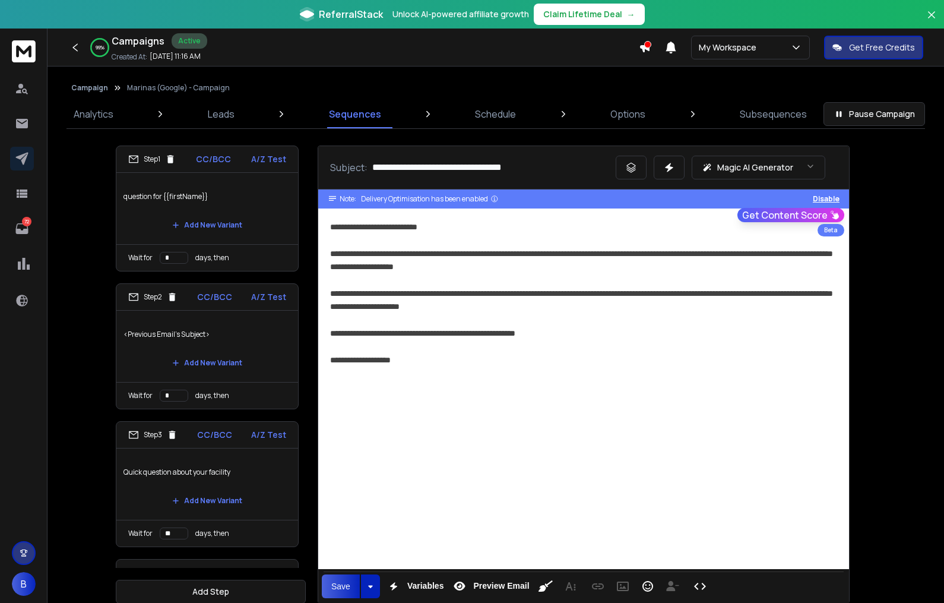 The height and width of the screenshot is (603, 944). What do you see at coordinates (207, 334) in the screenshot?
I see `p: <Previous Email's Subject>` at bounding box center [207, 334].